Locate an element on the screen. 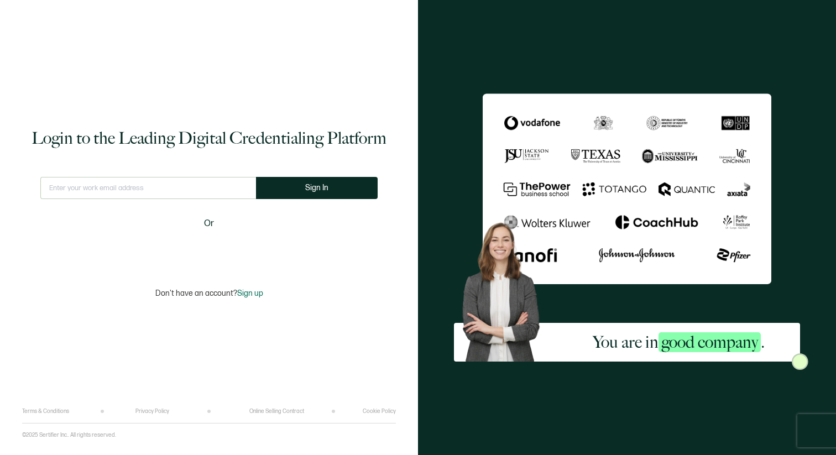 The image size is (836, 455). h1: Login to the Leading Digital Credentialing Platform is located at coordinates (209, 138).